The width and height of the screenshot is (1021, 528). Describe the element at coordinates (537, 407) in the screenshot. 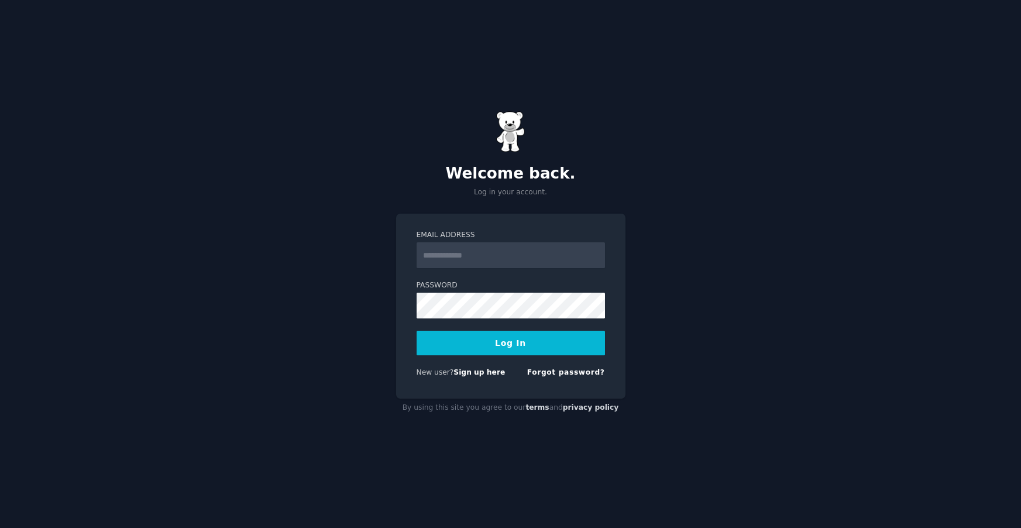

I see `a: terms` at that location.